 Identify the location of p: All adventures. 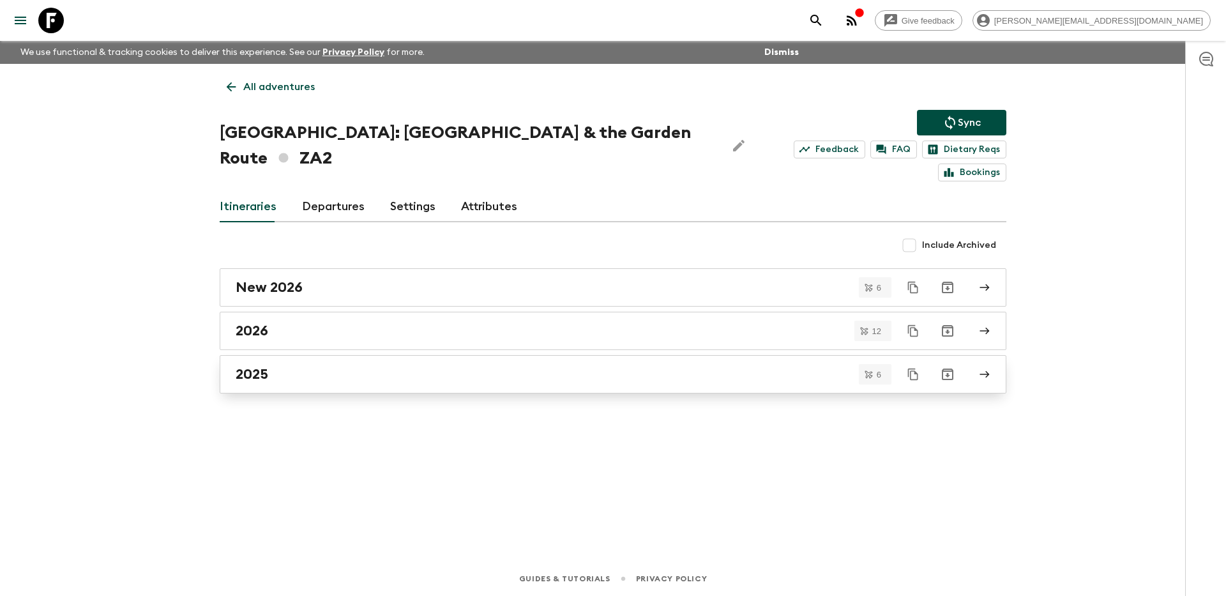
(279, 87).